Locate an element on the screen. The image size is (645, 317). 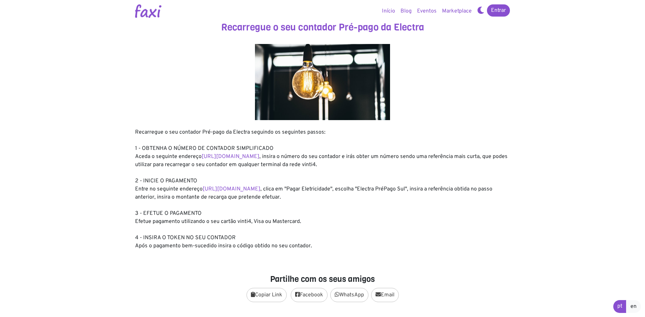
a: Marketplace is located at coordinates (457, 11).